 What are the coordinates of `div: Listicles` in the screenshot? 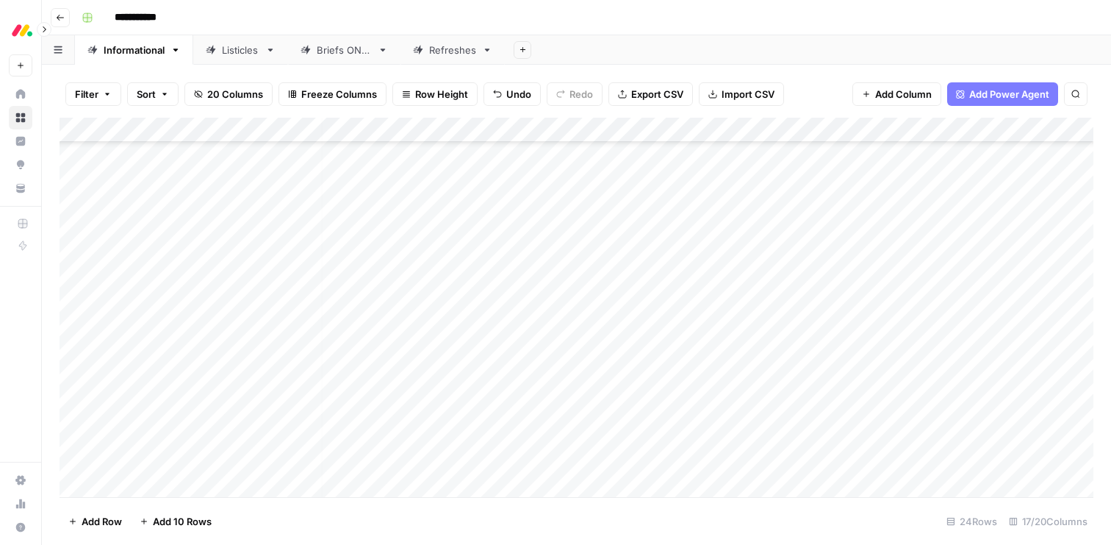 It's located at (240, 50).